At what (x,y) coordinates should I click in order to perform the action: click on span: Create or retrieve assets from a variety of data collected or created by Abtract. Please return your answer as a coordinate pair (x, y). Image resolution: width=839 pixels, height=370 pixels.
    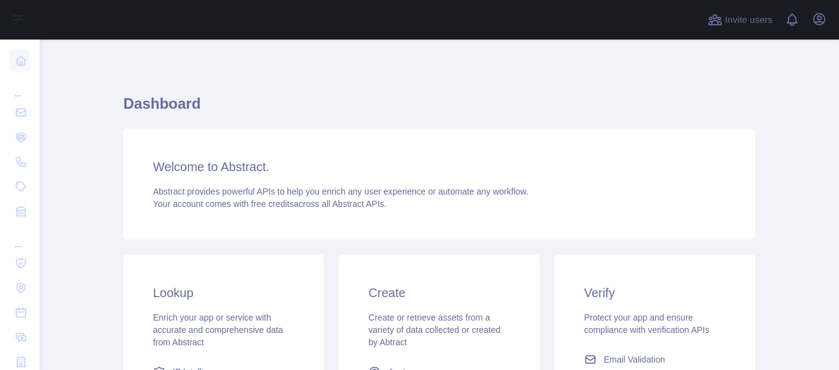
    Looking at the image, I should click on (434, 330).